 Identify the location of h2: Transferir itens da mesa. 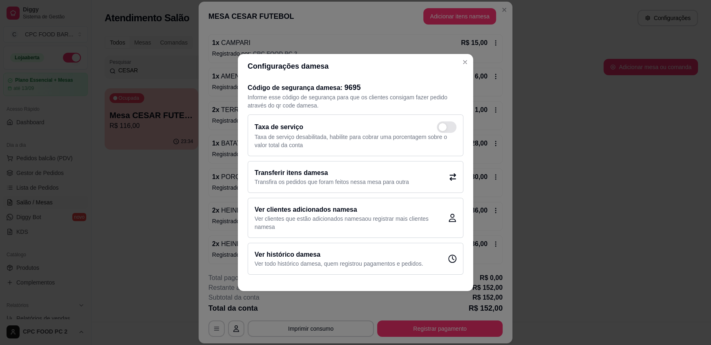
(332, 173).